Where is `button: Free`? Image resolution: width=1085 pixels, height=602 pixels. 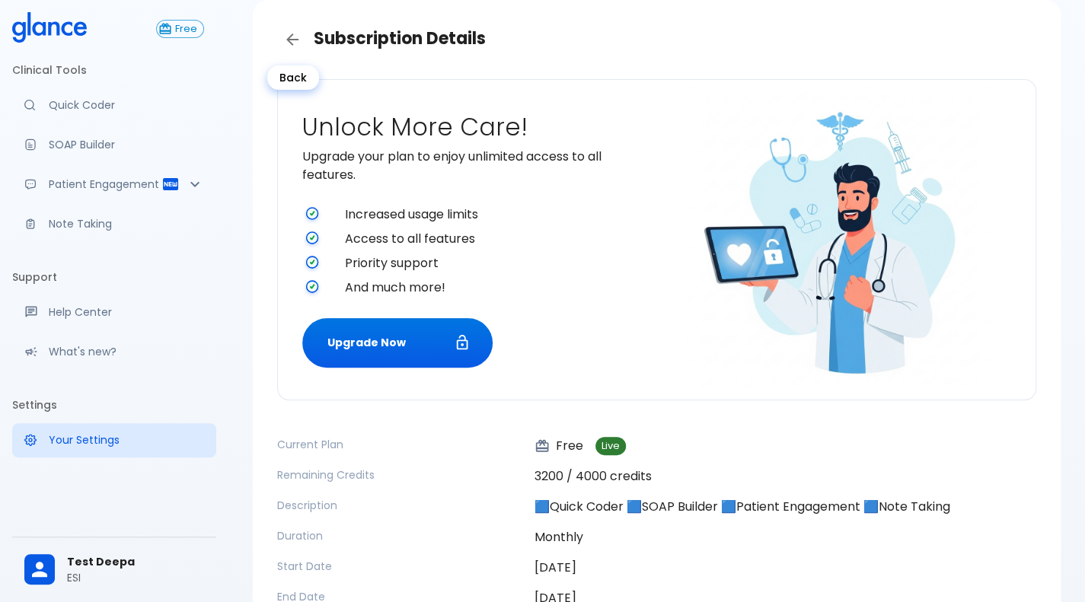 button: Free is located at coordinates (180, 29).